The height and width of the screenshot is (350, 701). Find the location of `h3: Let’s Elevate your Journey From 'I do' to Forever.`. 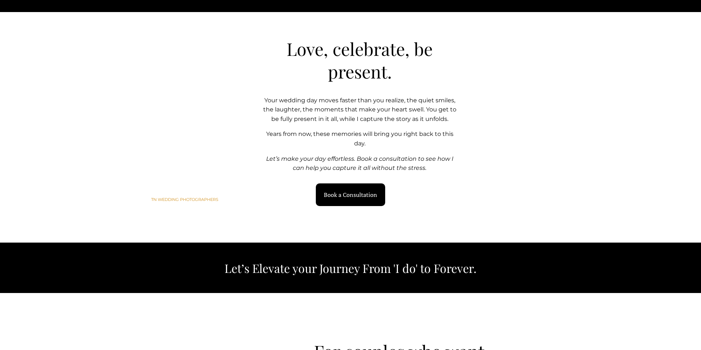

h3: Let’s Elevate your Journey From 'I do' to Forever. is located at coordinates (350, 268).